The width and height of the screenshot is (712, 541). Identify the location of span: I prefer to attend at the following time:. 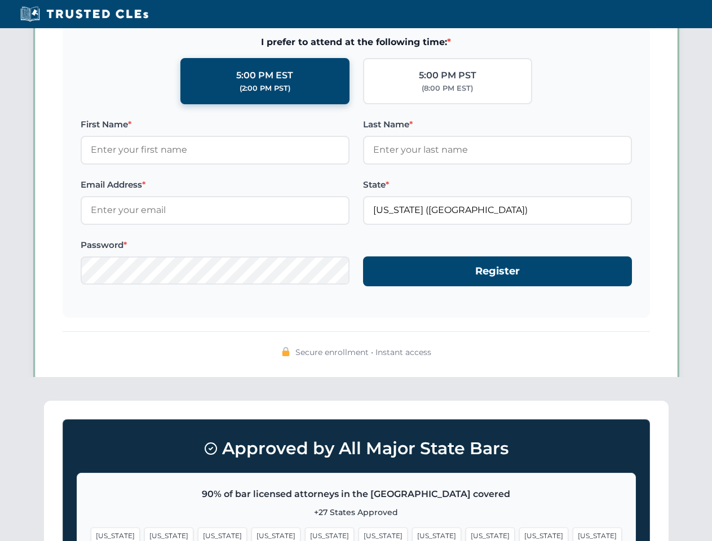
(356, 42).